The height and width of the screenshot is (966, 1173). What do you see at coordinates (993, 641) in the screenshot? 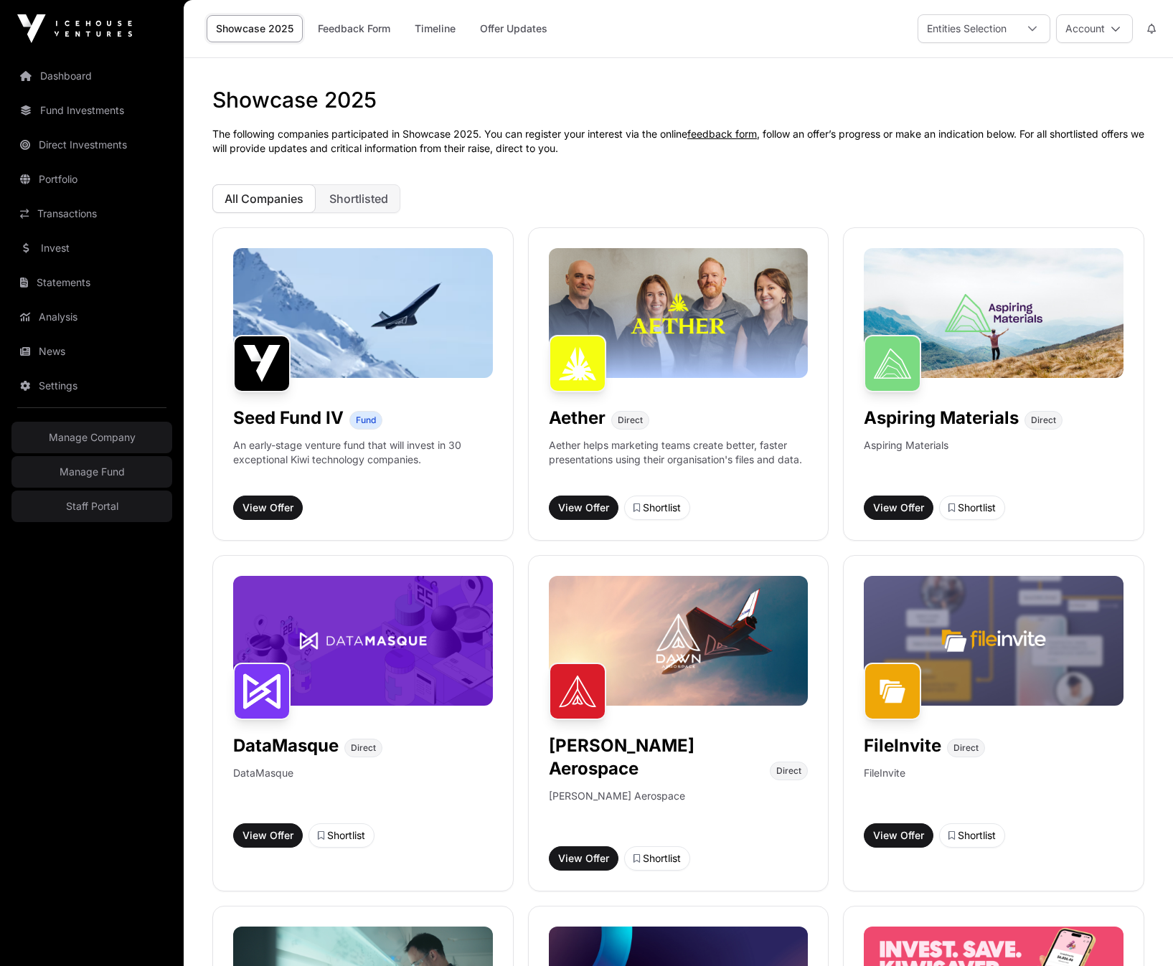
I see `img: File-Invite-Banner.jpg` at bounding box center [993, 641].